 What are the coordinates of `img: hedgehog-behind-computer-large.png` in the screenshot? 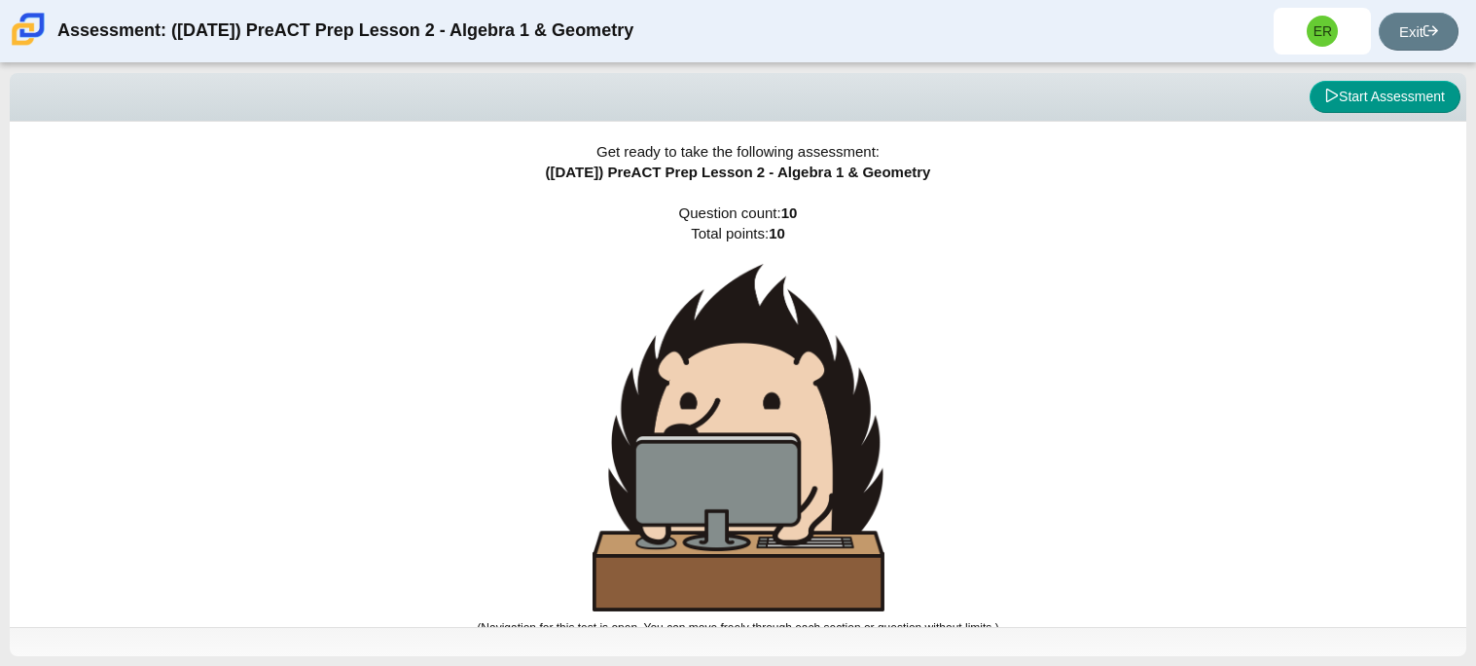 It's located at (739, 437).